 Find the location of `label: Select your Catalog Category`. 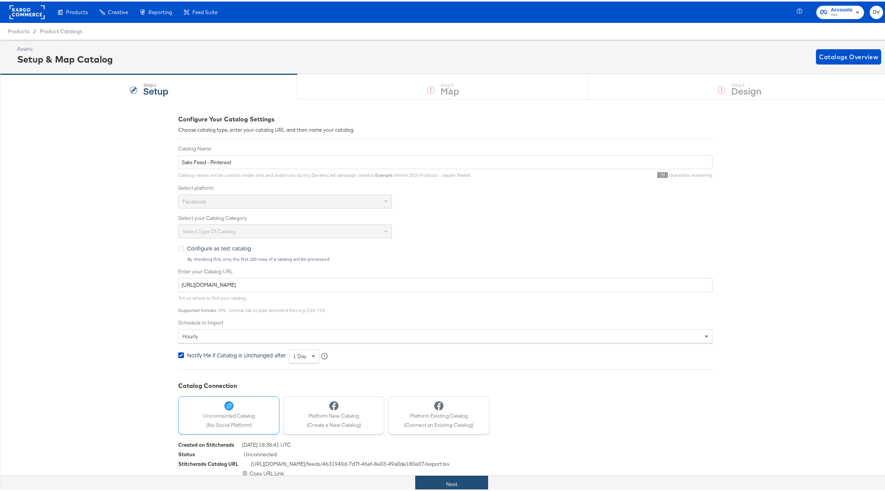

label: Select your Catalog Category is located at coordinates (445, 216).